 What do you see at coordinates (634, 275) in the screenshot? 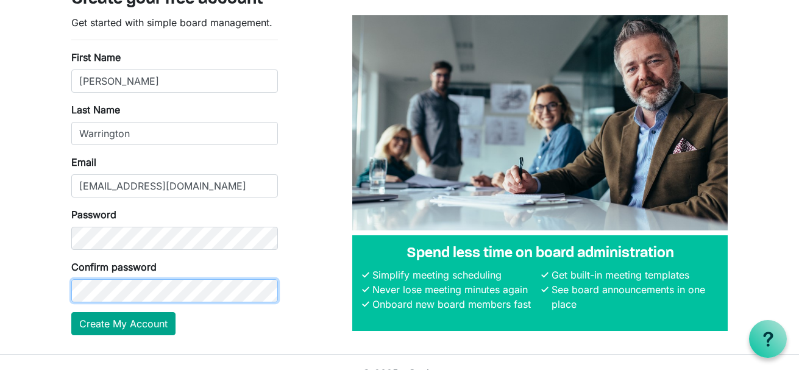
I see `li: Get built-in meeting templates` at bounding box center [634, 275].